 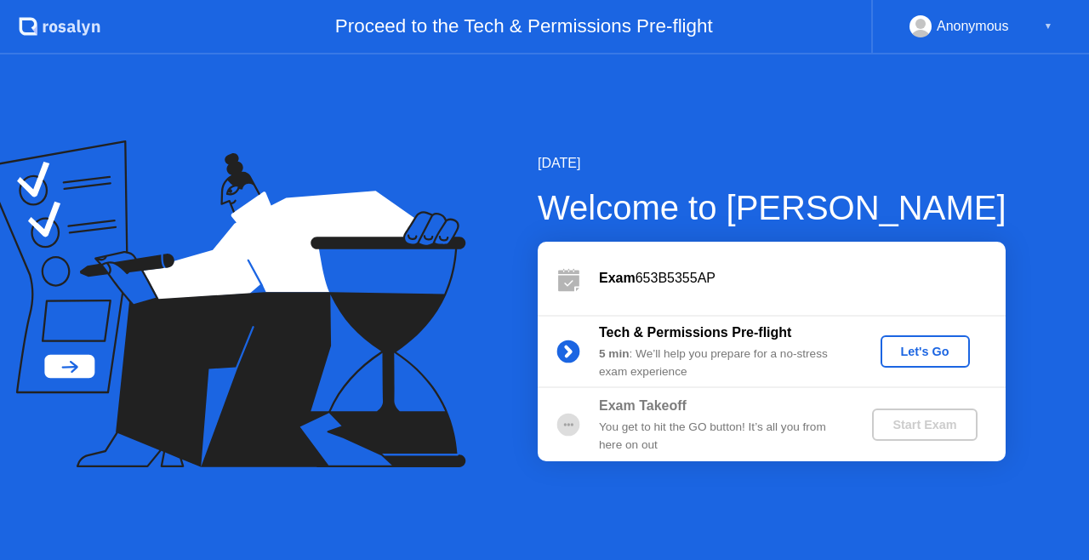 I want to click on div: : We’ll help you prepare for a no-stress exam experience, so click(x=721, y=362).